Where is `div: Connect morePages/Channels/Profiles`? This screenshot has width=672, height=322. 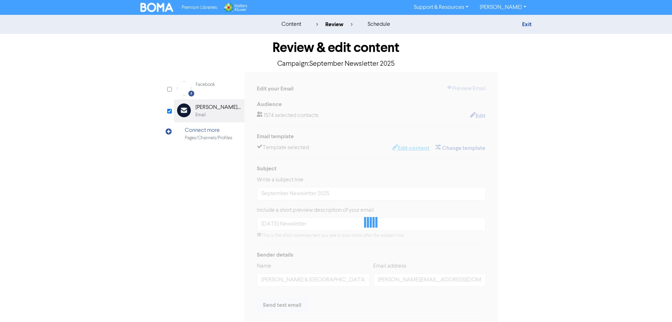
div: Connect morePages/Channels/Profiles is located at coordinates (209, 133).